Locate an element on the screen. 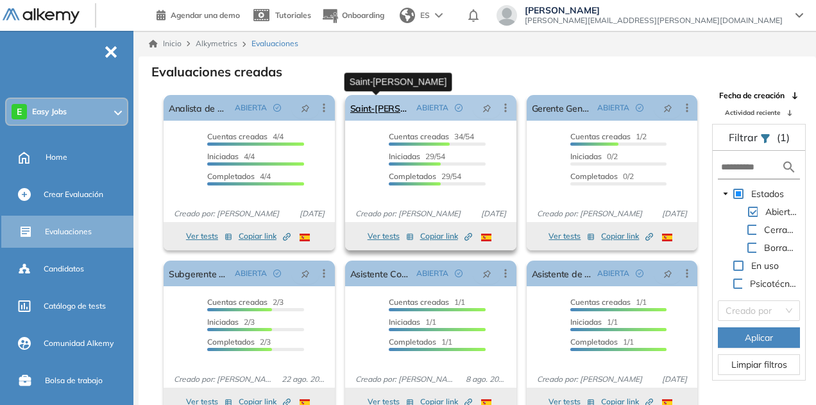 The width and height of the screenshot is (816, 405). a: Gerente General is located at coordinates (562, 108).